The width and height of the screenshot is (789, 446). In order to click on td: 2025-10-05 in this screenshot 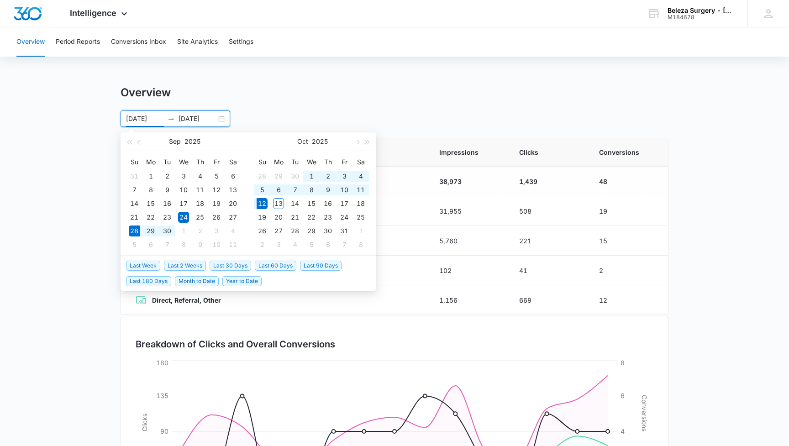, I will do `click(134, 245)`.